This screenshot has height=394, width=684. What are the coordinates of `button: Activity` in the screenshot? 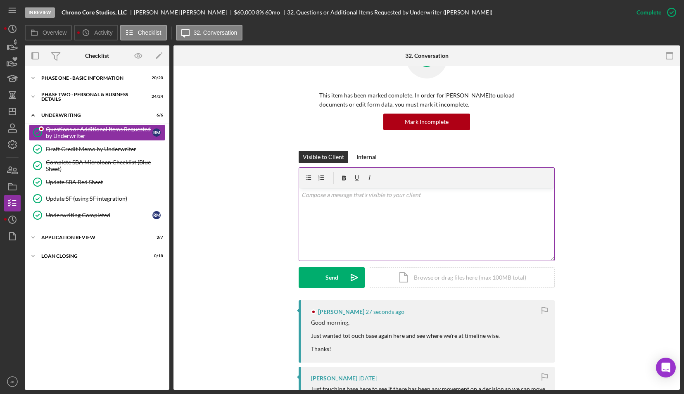 It's located at (96, 33).